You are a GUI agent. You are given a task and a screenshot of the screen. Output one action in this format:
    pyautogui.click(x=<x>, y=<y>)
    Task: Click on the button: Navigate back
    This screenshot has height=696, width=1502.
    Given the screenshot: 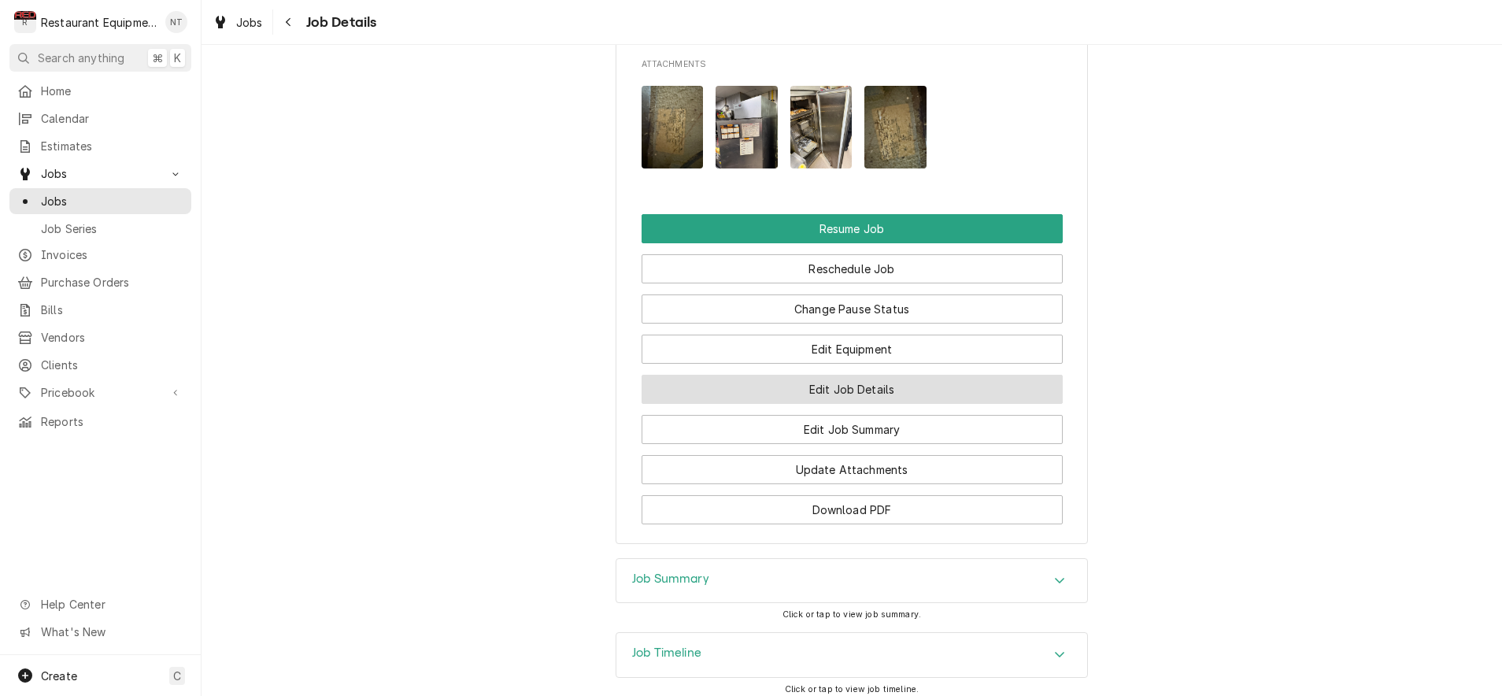 What is the action you would take?
    pyautogui.click(x=289, y=22)
    